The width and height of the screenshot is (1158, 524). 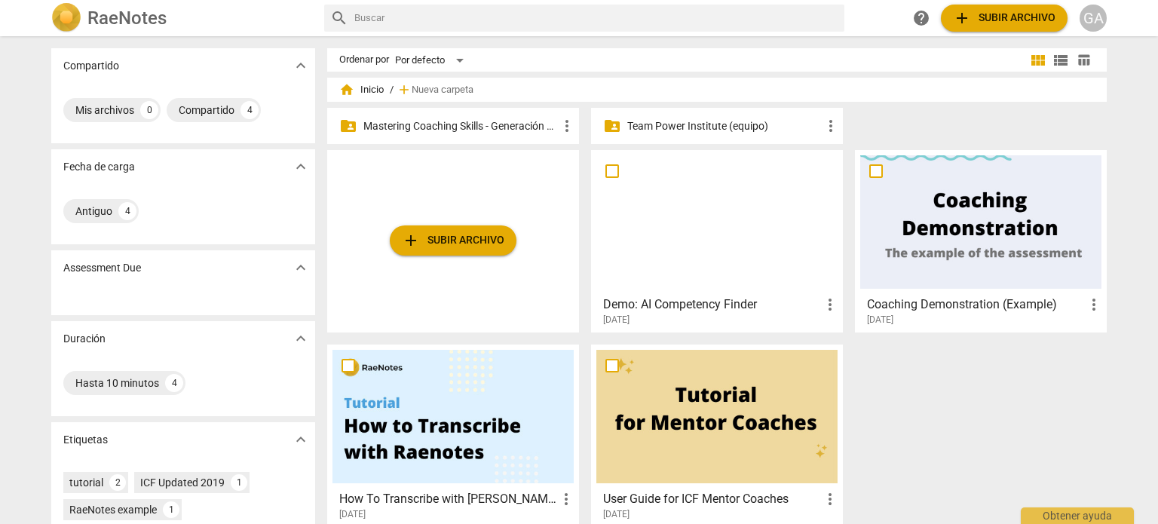 What do you see at coordinates (127, 18) in the screenshot?
I see `h2: RaeNotes` at bounding box center [127, 18].